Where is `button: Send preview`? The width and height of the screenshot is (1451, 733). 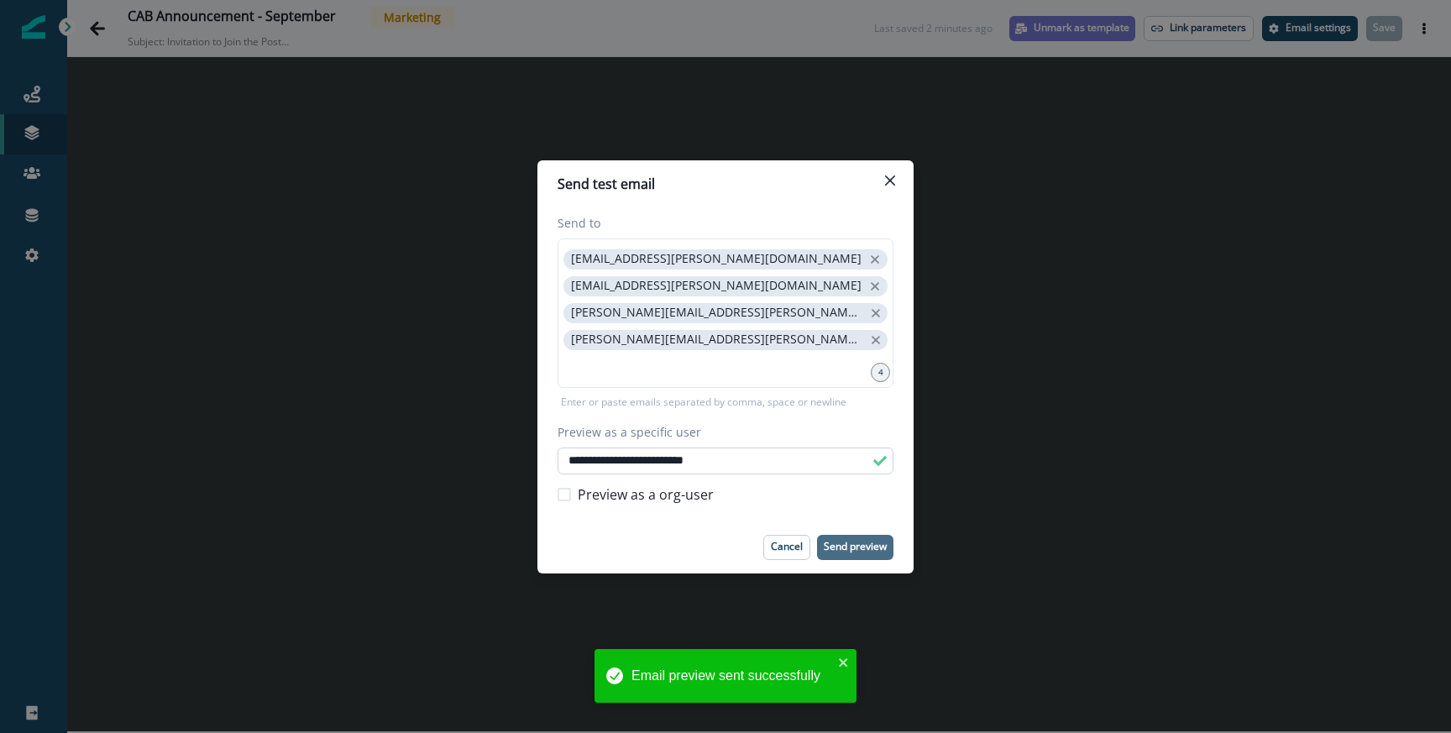
button: Send preview is located at coordinates (855, 548).